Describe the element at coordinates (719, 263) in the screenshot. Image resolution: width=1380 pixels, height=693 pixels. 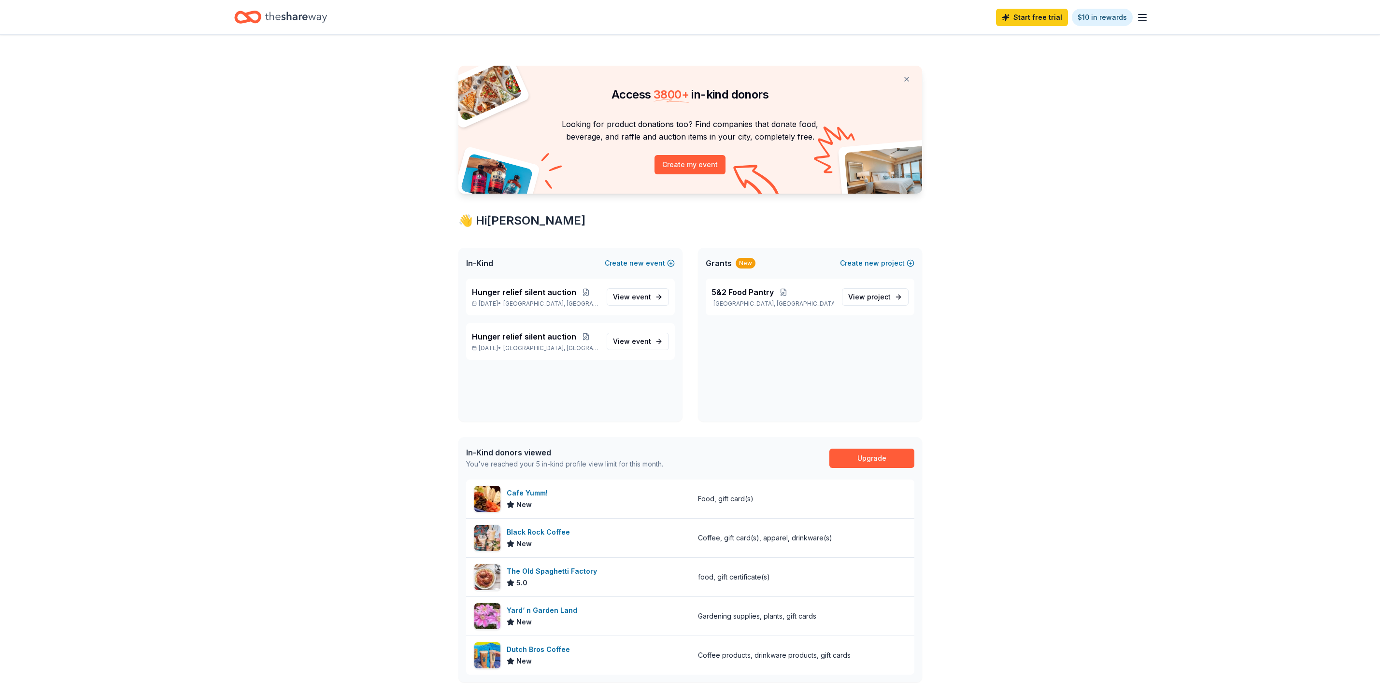
I see `span: Grants` at that location.